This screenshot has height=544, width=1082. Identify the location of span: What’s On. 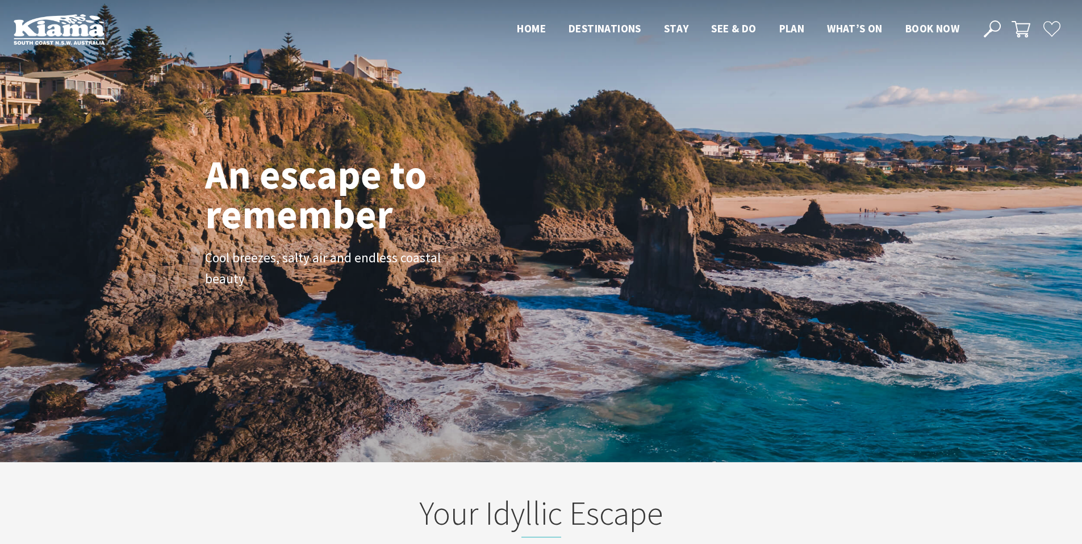
(854, 28).